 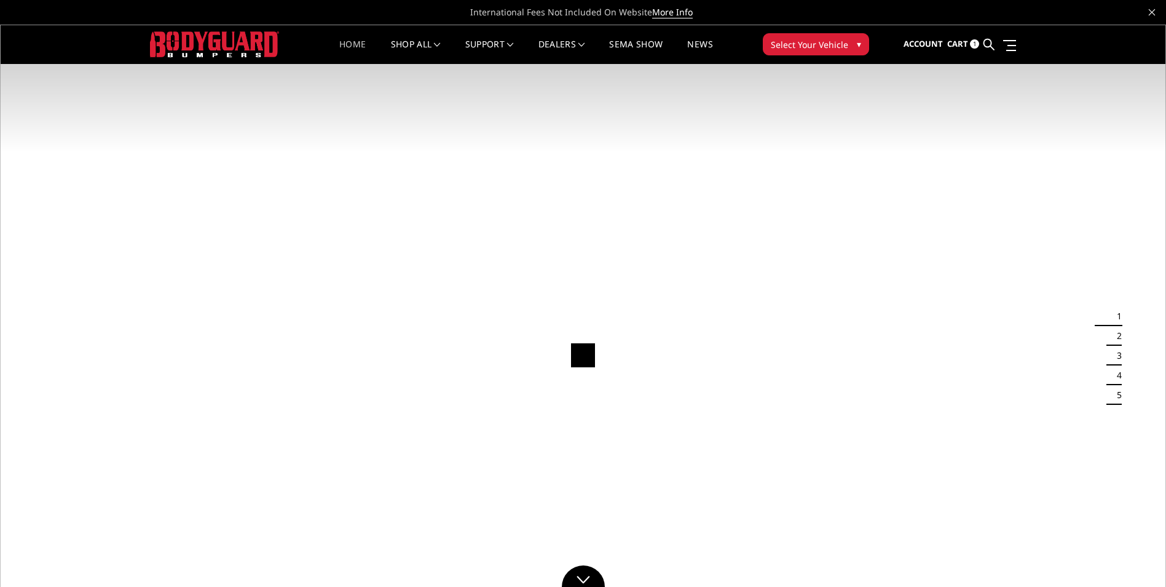 What do you see at coordinates (924, 44) in the screenshot?
I see `span: Account` at bounding box center [924, 44].